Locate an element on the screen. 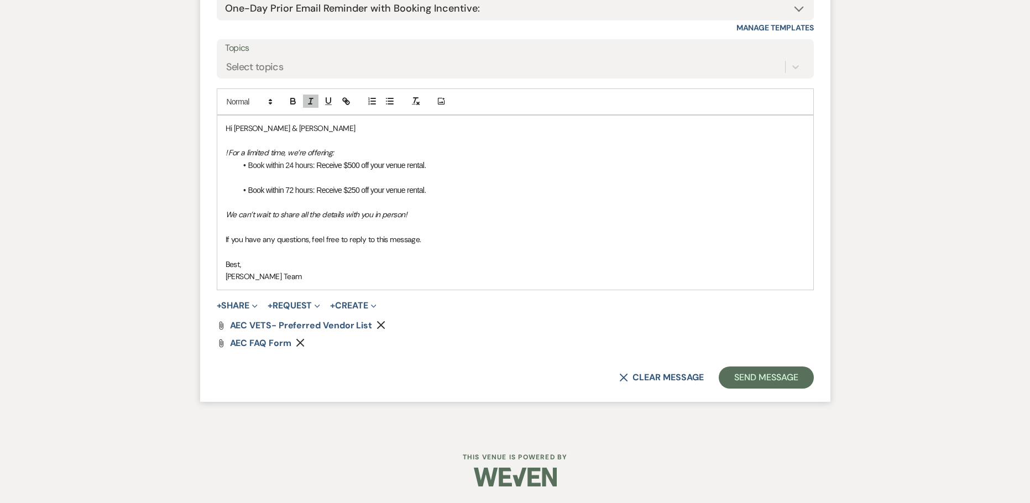  button: Create is located at coordinates (353, 306).